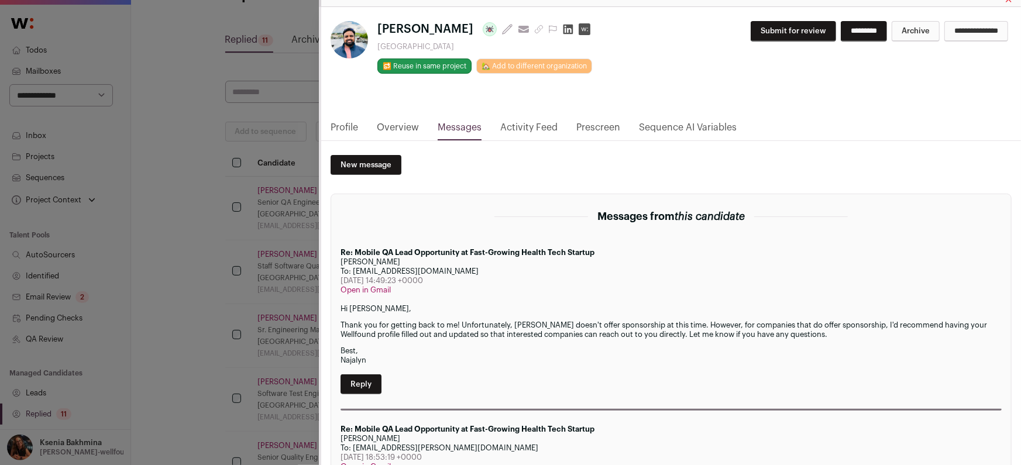 This screenshot has width=1021, height=465. I want to click on button: Archive, so click(916, 31).